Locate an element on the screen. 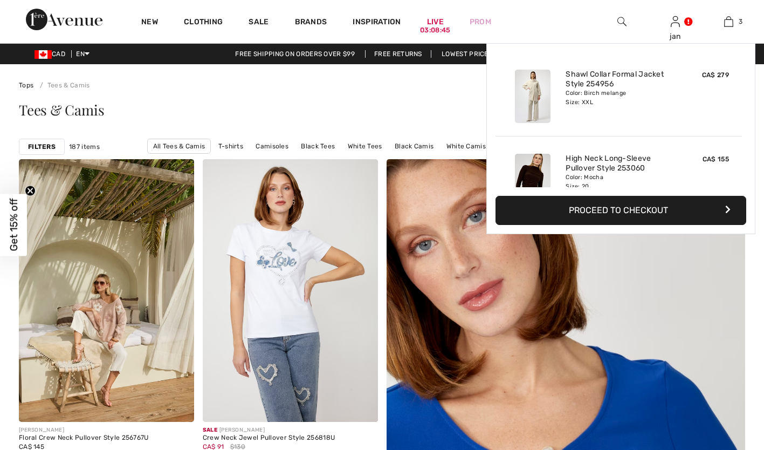 The width and height of the screenshot is (764, 450). a: Sale is located at coordinates (258, 23).